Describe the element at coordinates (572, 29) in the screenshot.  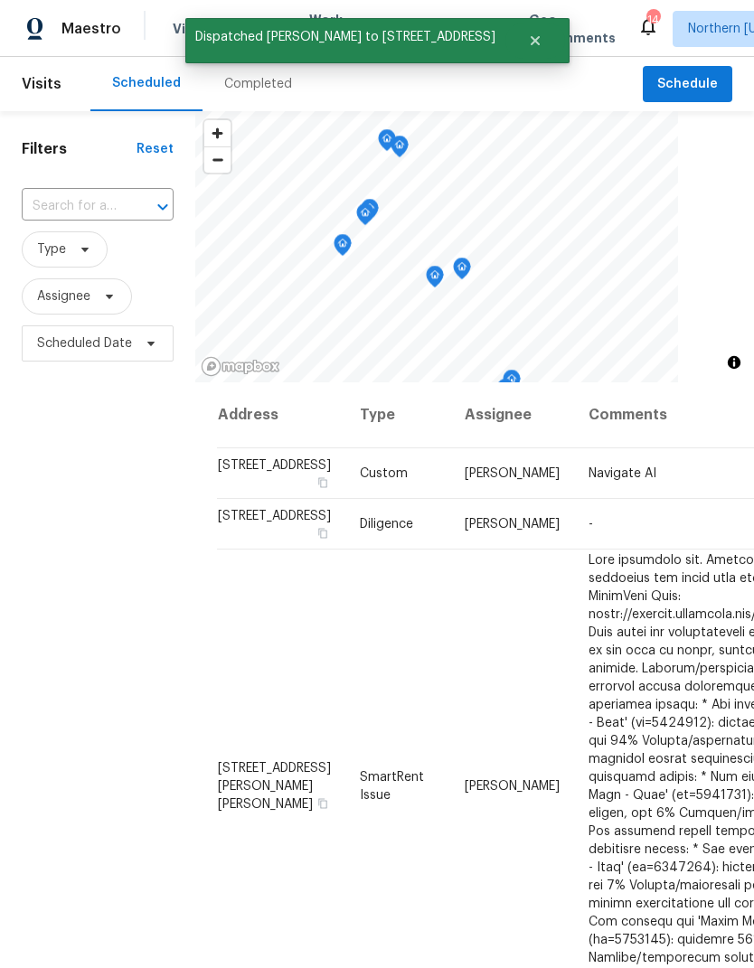
I see `span: Geo Assignments` at that location.